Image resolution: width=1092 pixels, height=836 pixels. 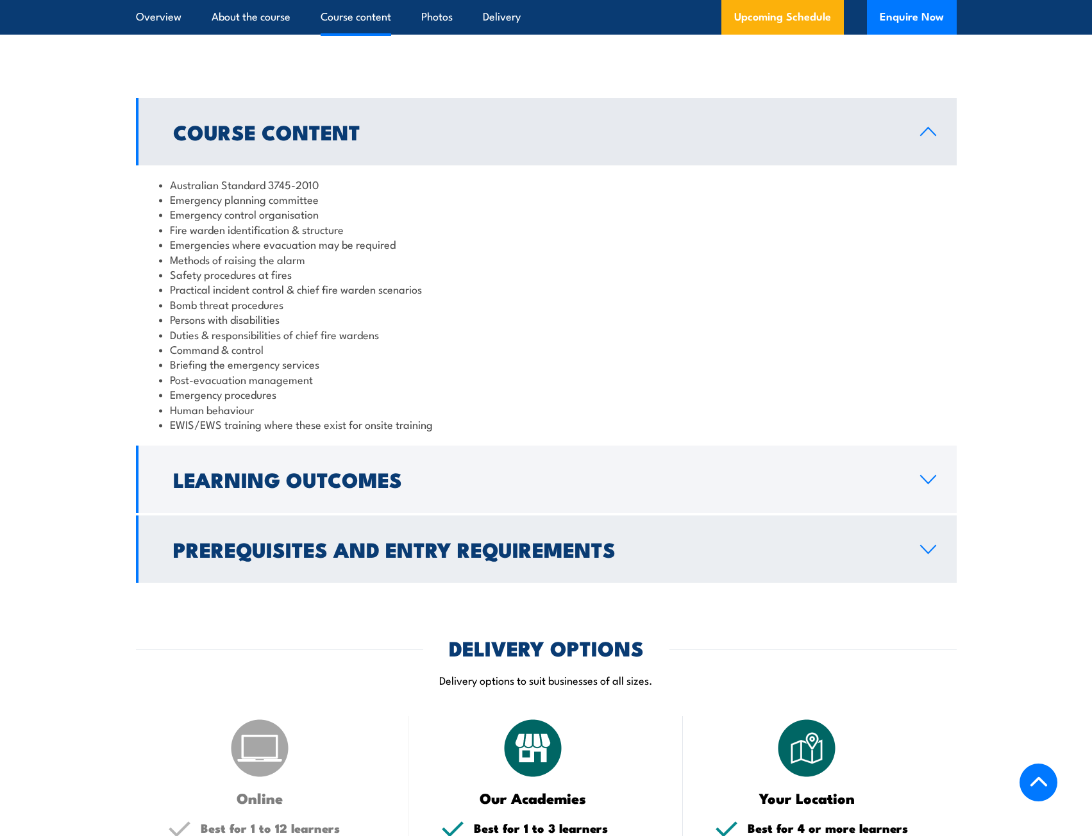 What do you see at coordinates (546, 424) in the screenshot?
I see `li: EWIS/EWS training where these exist for onsite training` at bounding box center [546, 424].